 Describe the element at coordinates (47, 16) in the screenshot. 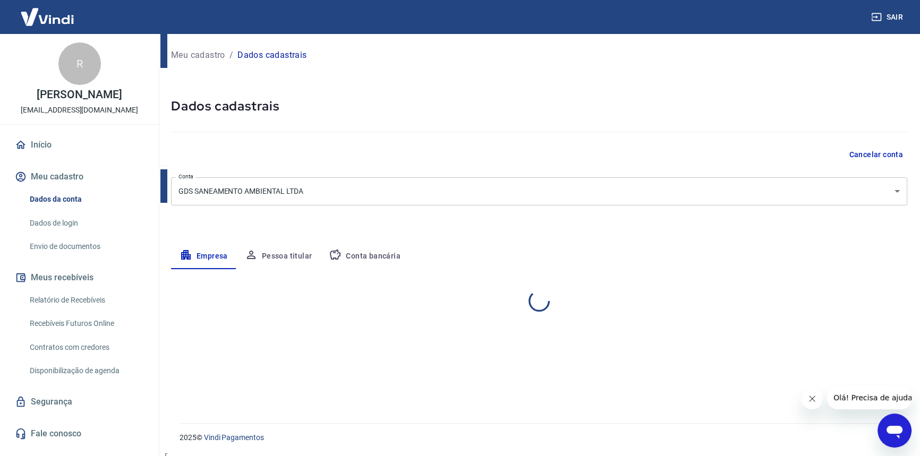

I see `img: Vindi` at that location.